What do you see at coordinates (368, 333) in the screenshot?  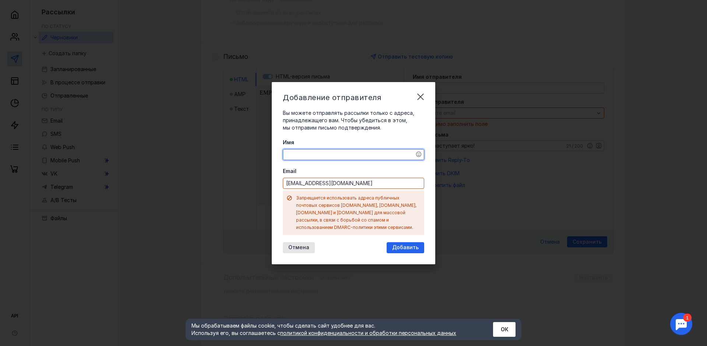 I see `a: политикой конфиденциальности и обработки персональных данных` at bounding box center [368, 333].